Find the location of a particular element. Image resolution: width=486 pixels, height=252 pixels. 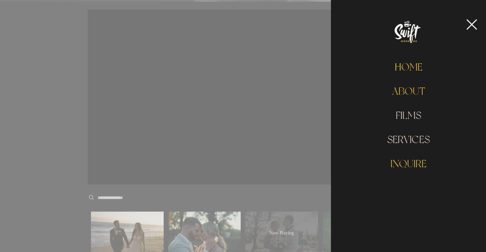

a: FILMS is located at coordinates (409, 115).